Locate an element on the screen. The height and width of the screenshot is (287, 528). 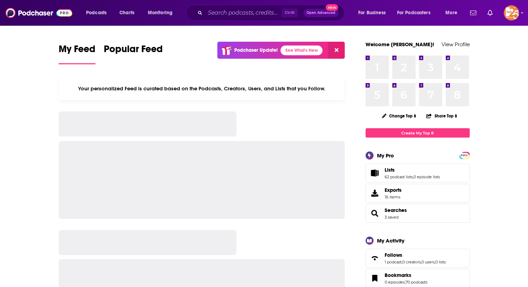
span: Ctrl K is located at coordinates (289, 13).